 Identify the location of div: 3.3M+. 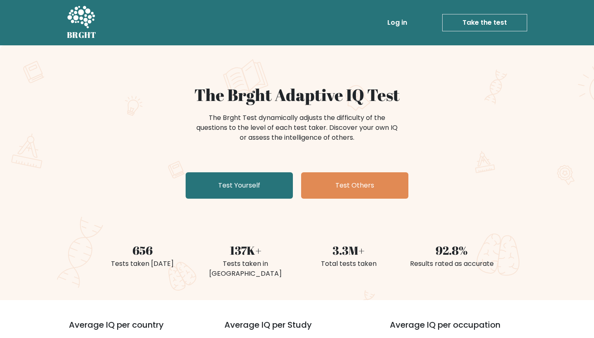
(349, 250).